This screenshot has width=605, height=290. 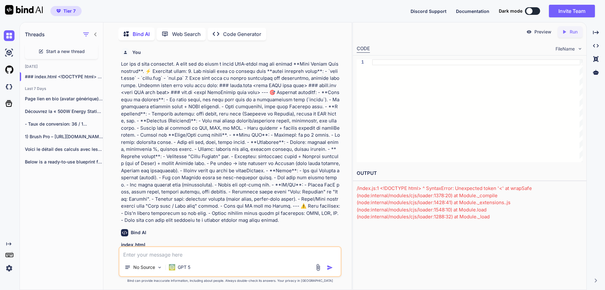 I want to click on img: darkCloudIdeIcon, so click(x=9, y=87).